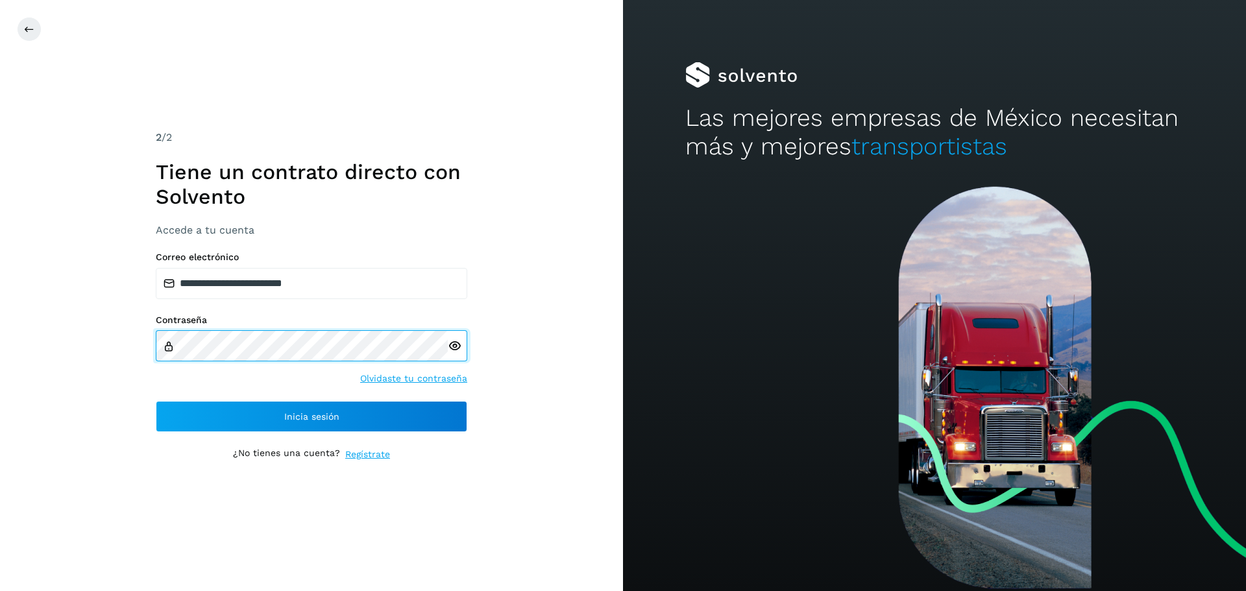 The height and width of the screenshot is (591, 1246). What do you see at coordinates (311, 230) in the screenshot?
I see `h3: Accede a tu cuenta` at bounding box center [311, 230].